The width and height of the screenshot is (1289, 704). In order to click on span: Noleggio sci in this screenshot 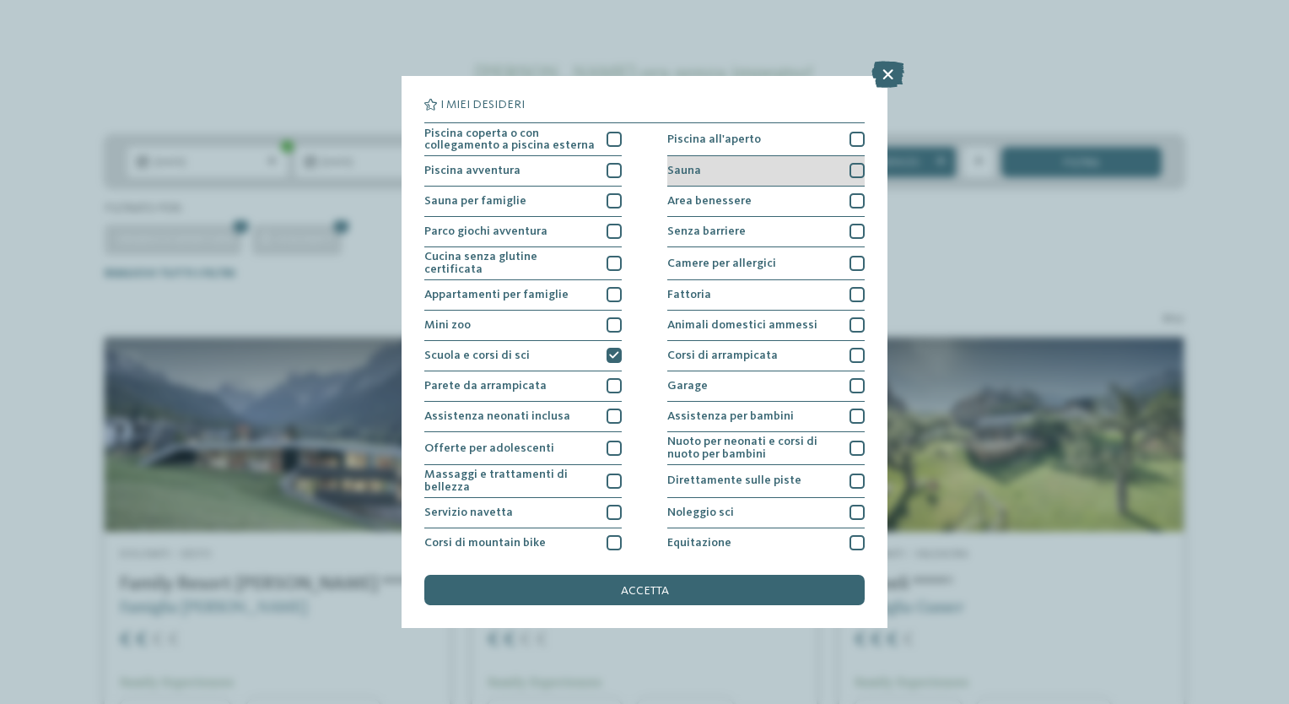, I will do `click(700, 512)`.